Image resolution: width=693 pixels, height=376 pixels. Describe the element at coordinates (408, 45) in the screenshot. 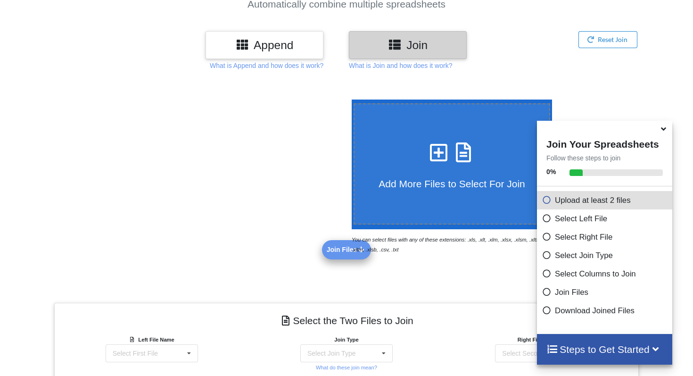

I see `h3: Join` at that location.